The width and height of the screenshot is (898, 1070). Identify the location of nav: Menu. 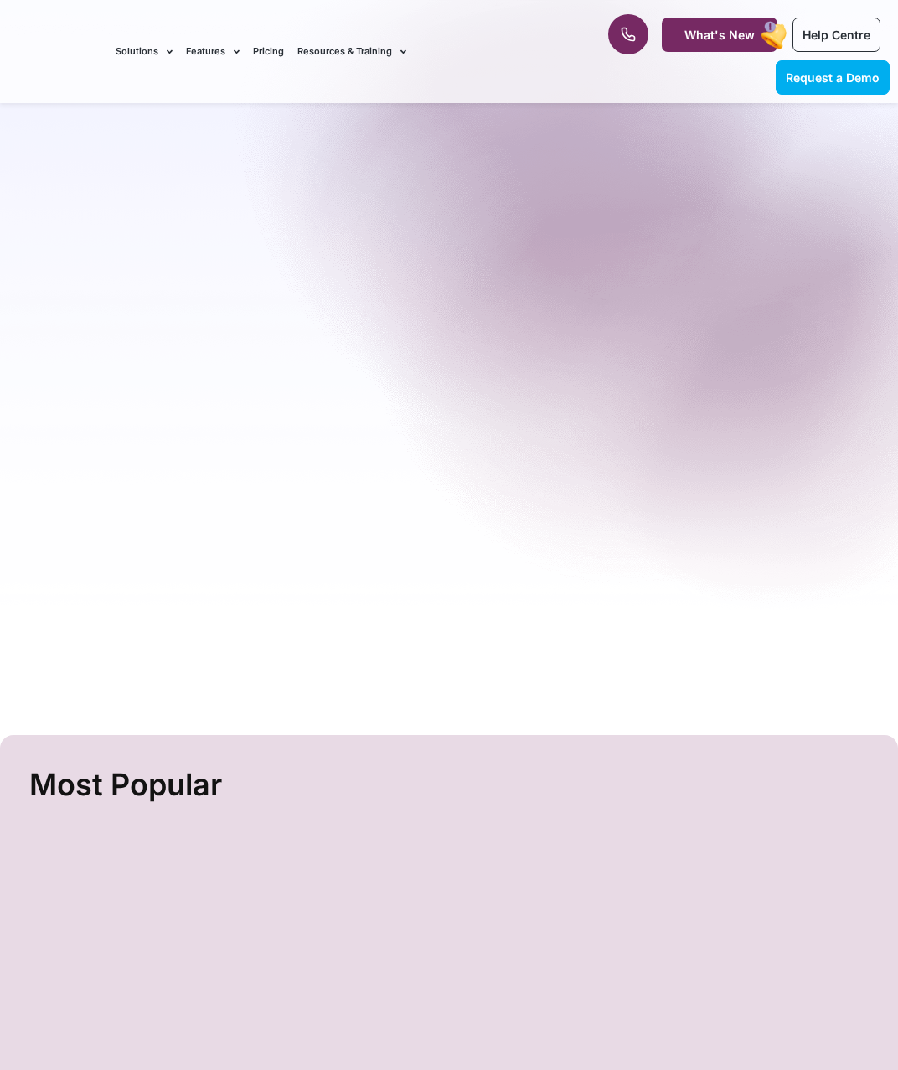
(343, 51).